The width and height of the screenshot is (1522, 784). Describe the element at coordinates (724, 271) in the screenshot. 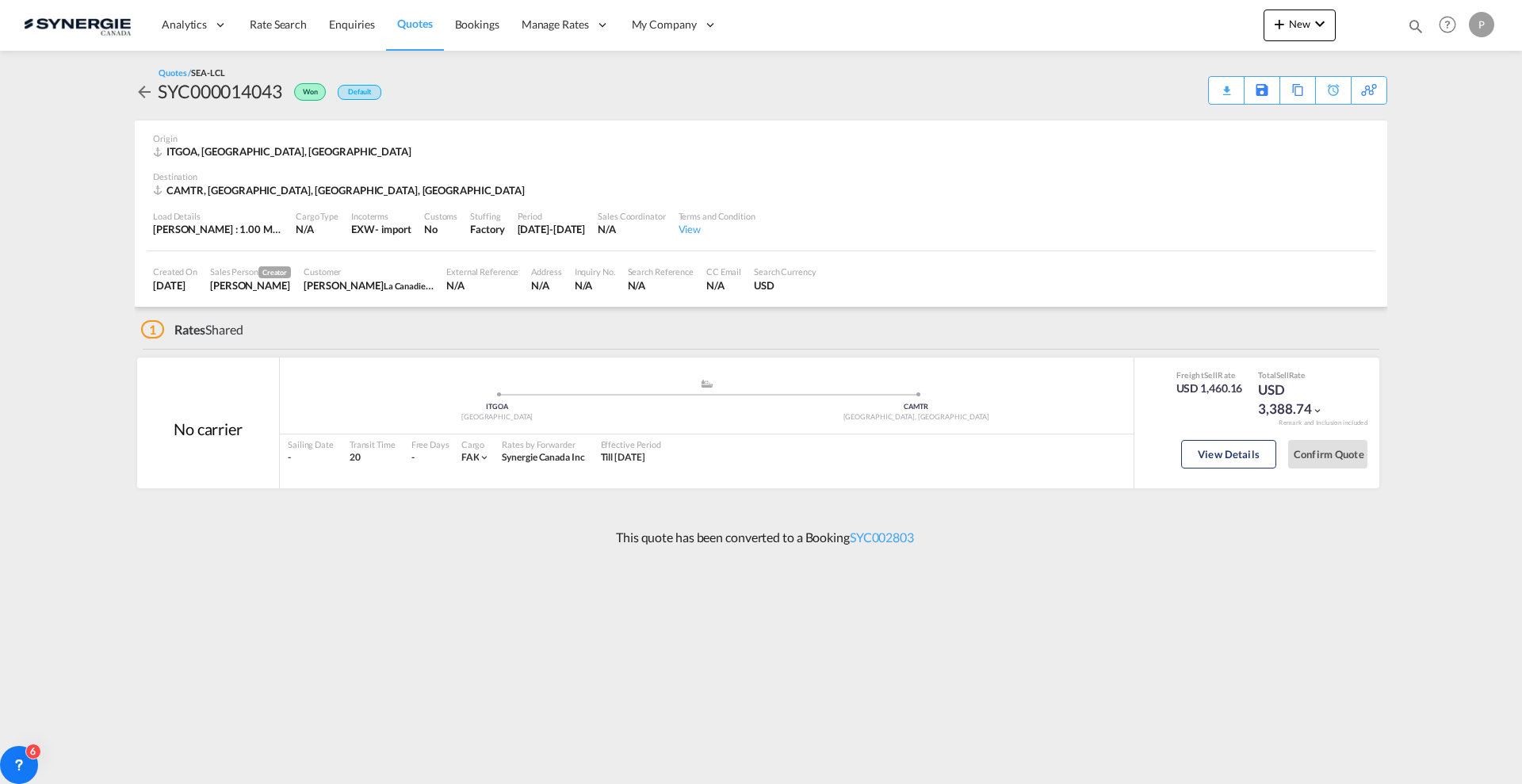

I see `div: CC Email` at that location.